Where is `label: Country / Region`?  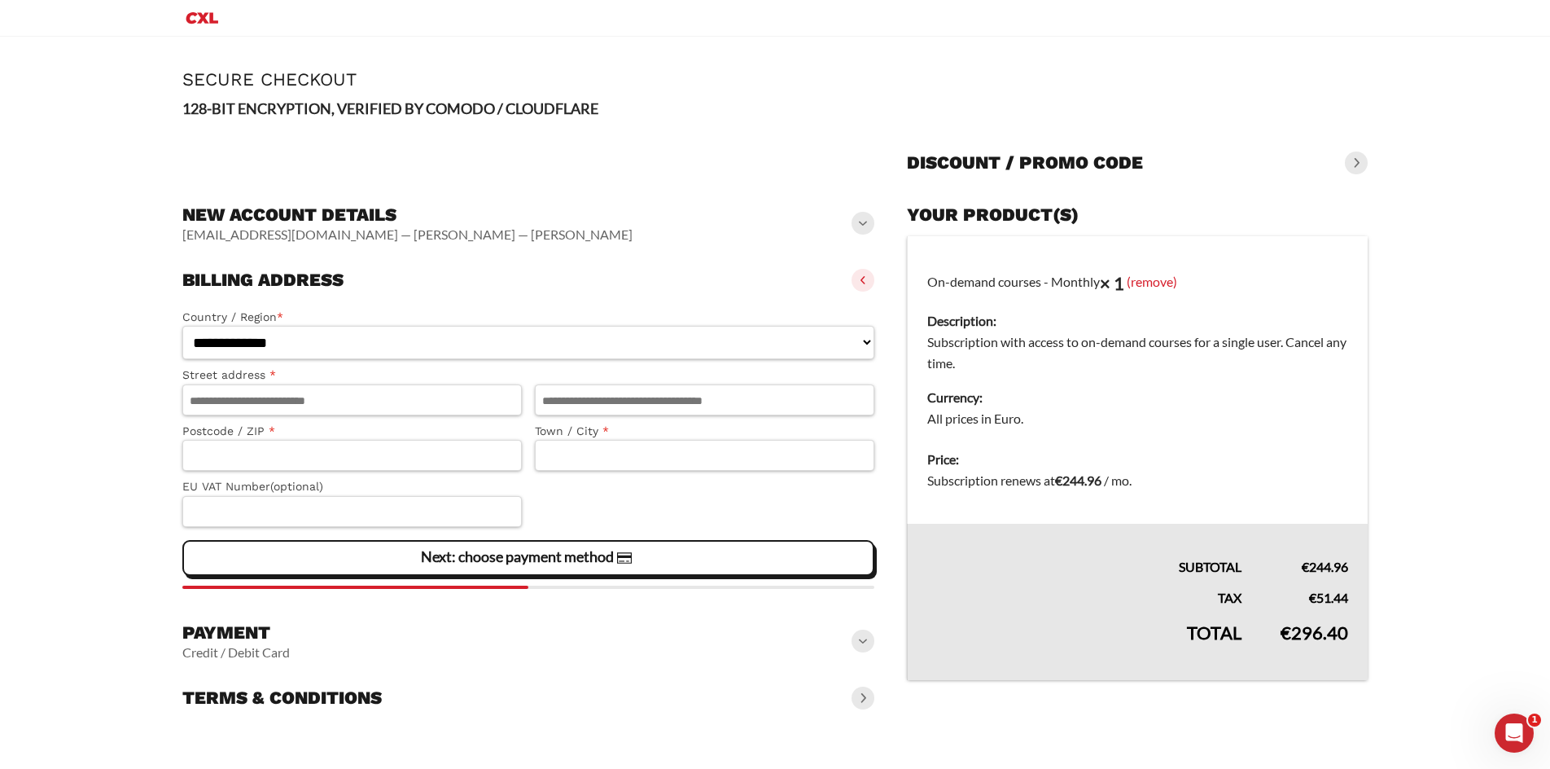
label: Country / Region is located at coordinates (528, 317).